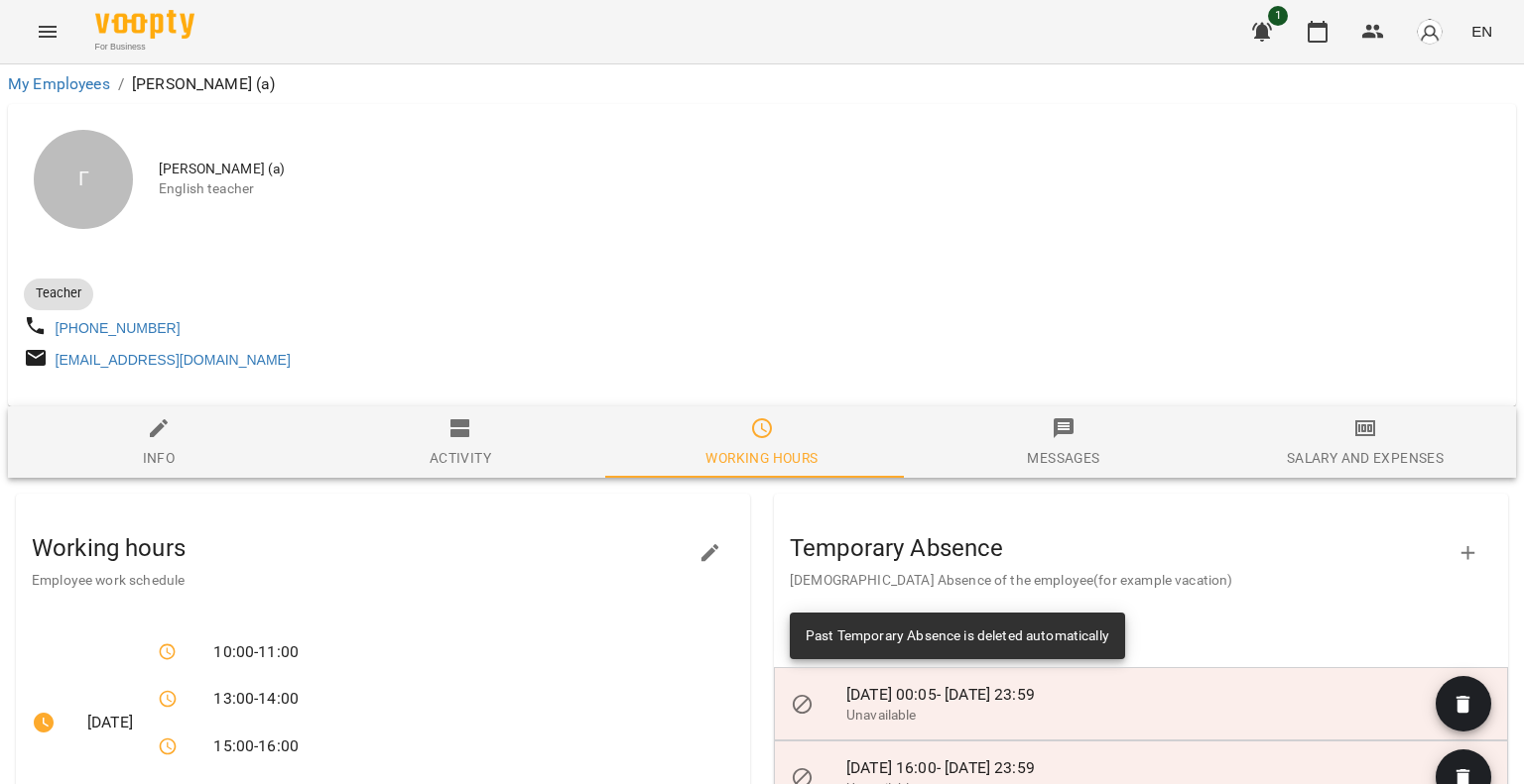 This screenshot has height=784, width=1524. Describe the element at coordinates (761, 458) in the screenshot. I see `div: Working hours` at that location.